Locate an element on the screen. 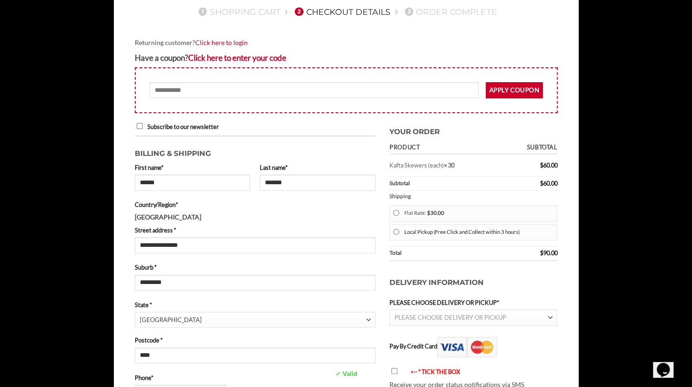 Image resolution: width=692 pixels, height=387 pixels. label: Local Pickup (Free Click and Collect within 3 hours) is located at coordinates (478, 232).